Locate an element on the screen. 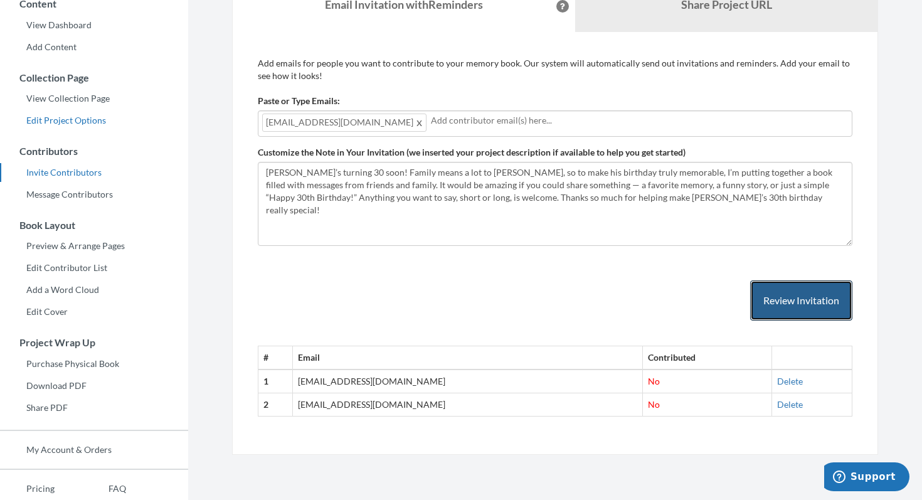 The width and height of the screenshot is (922, 500). h3: Contributors is located at coordinates (94, 151).